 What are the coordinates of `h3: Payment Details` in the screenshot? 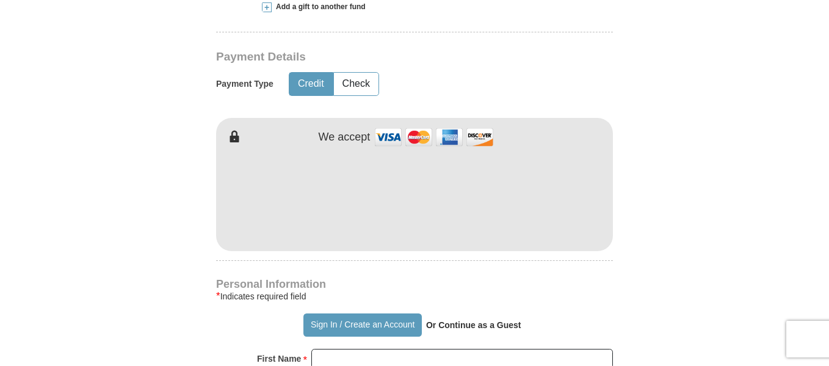 It's located at (372, 57).